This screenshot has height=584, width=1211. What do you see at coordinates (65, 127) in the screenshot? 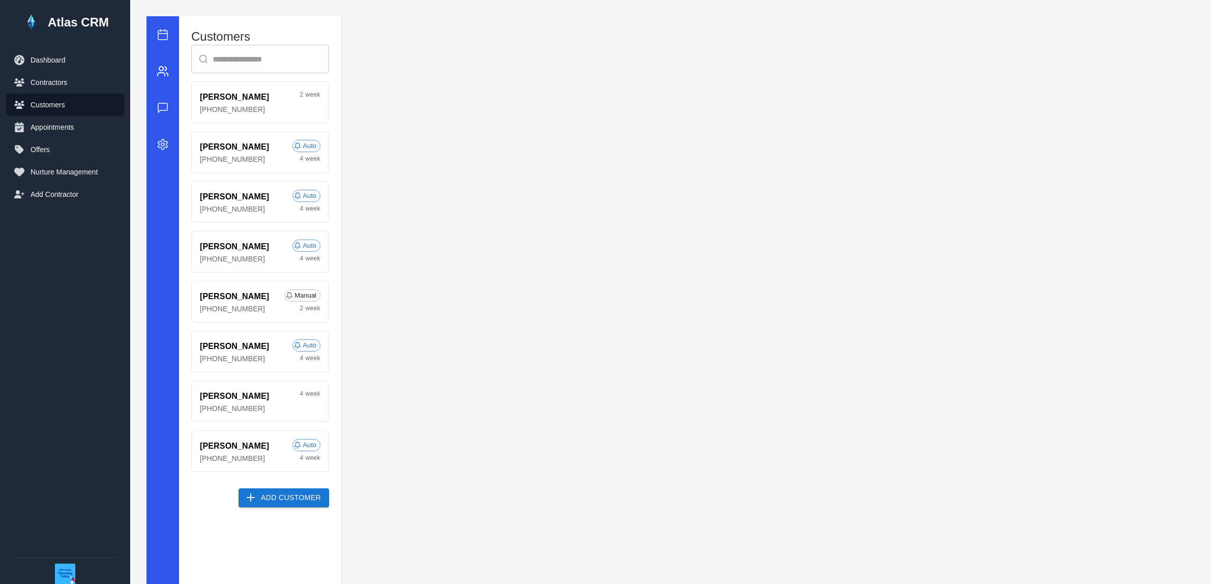
I see `button: Appointments` at bounding box center [65, 127].